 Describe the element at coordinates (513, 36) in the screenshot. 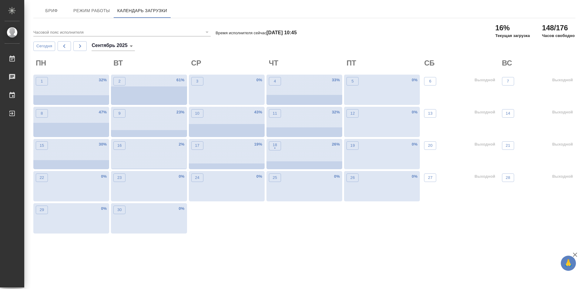

I see `p: Текущая загрузка` at that location.